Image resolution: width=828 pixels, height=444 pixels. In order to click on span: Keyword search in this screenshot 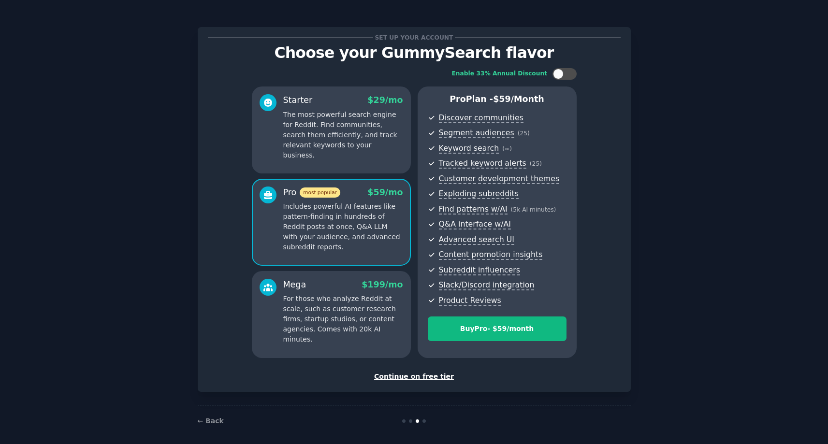, I will do `click(469, 148)`.